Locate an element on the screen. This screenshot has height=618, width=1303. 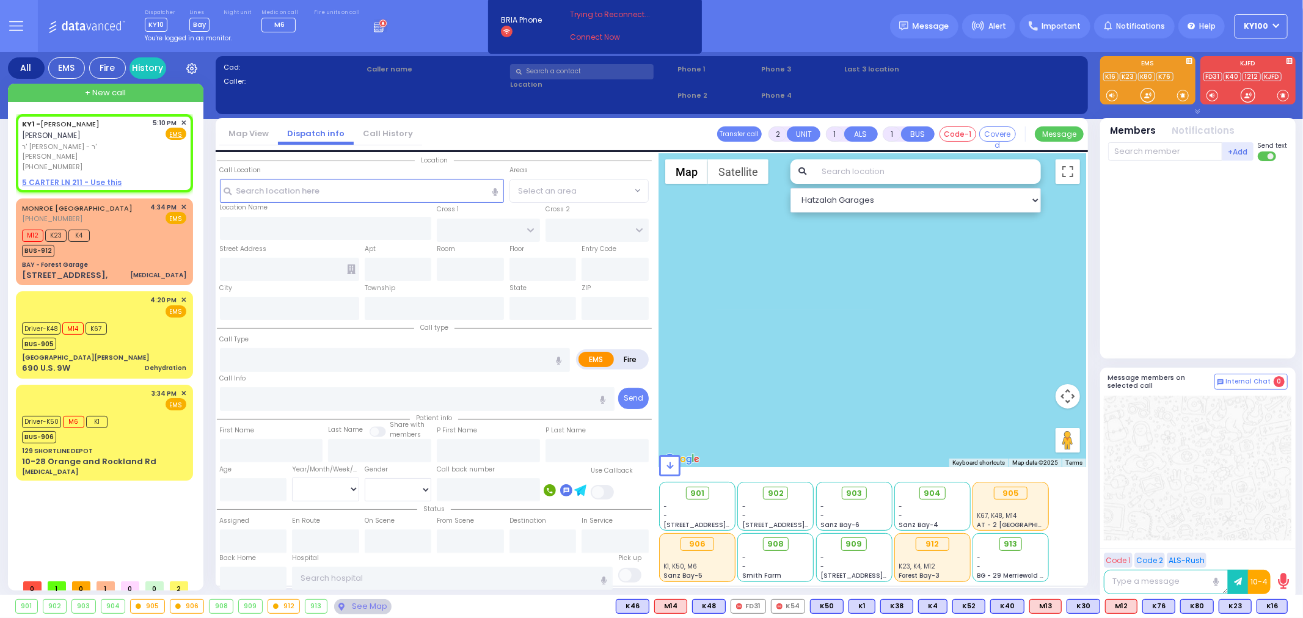
span: members is located at coordinates (405, 434).